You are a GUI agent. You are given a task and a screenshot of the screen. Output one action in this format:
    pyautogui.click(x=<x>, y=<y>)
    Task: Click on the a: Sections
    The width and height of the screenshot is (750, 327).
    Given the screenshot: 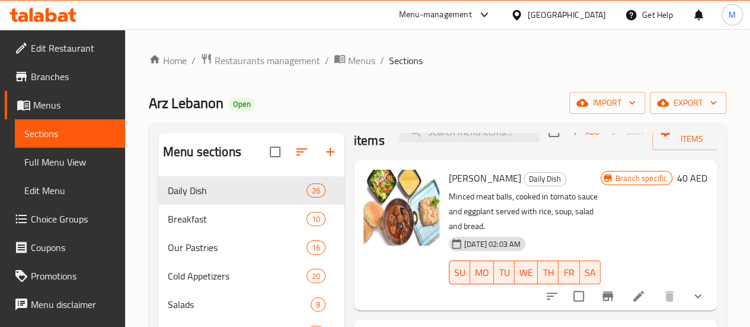 What is the action you would take?
    pyautogui.click(x=70, y=133)
    